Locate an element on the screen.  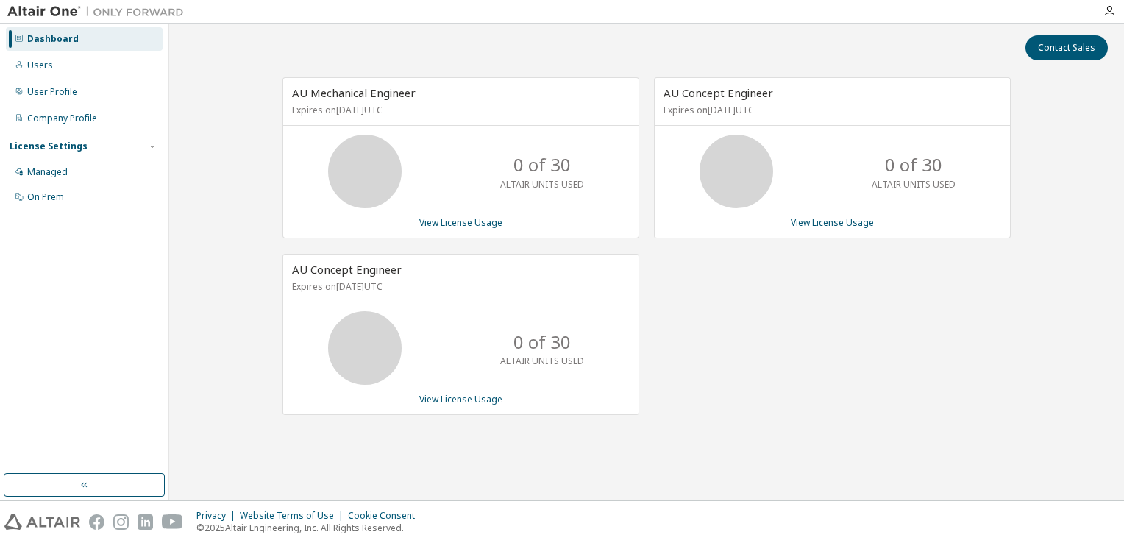
div: Managed is located at coordinates (47, 172).